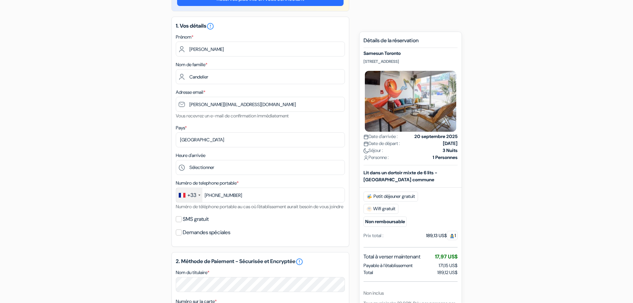 The height and width of the screenshot is (303, 633). I want to click on h5: Samesun Toronto, so click(411, 53).